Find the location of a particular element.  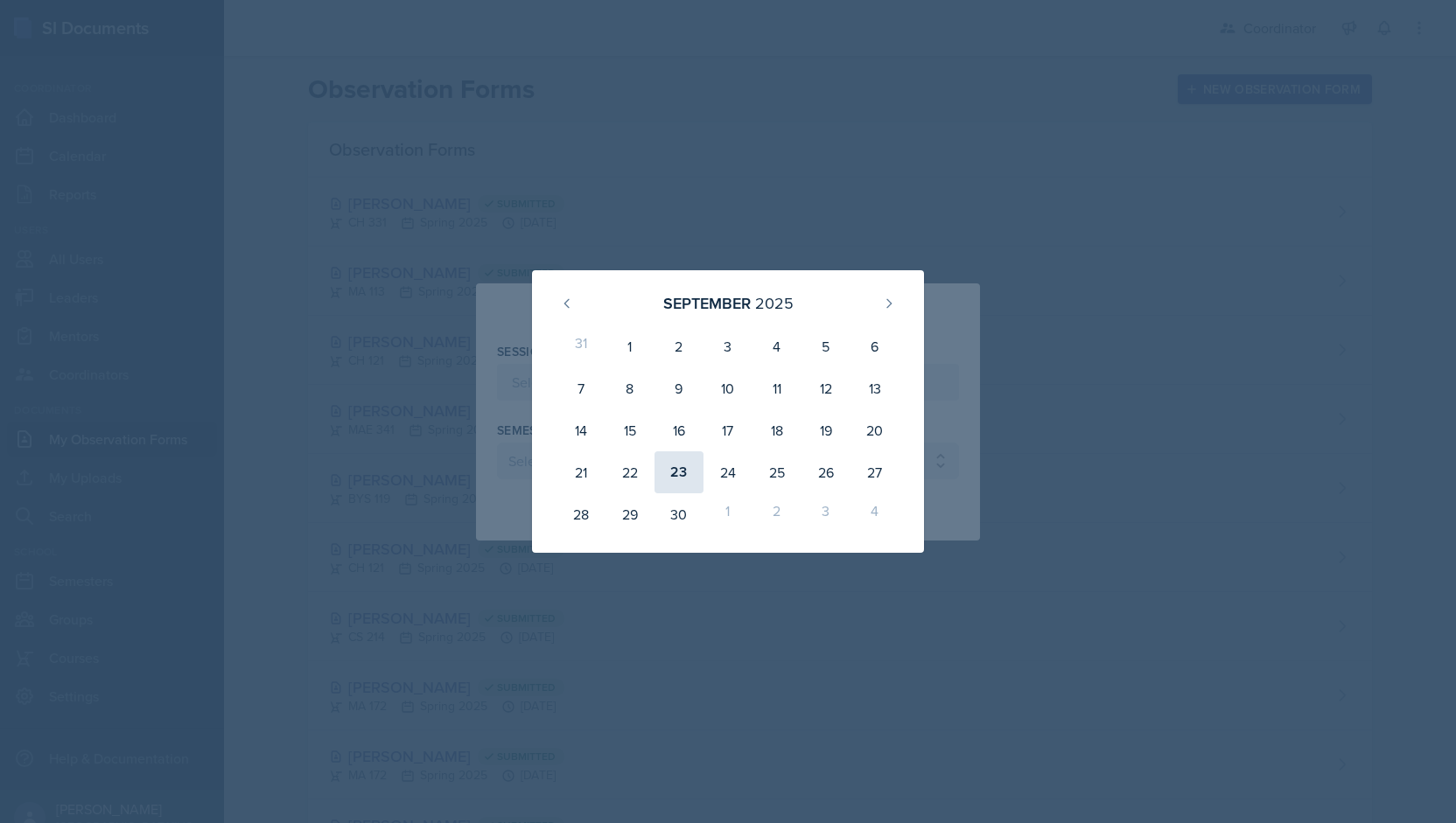

div: 10 is located at coordinates (728, 389).